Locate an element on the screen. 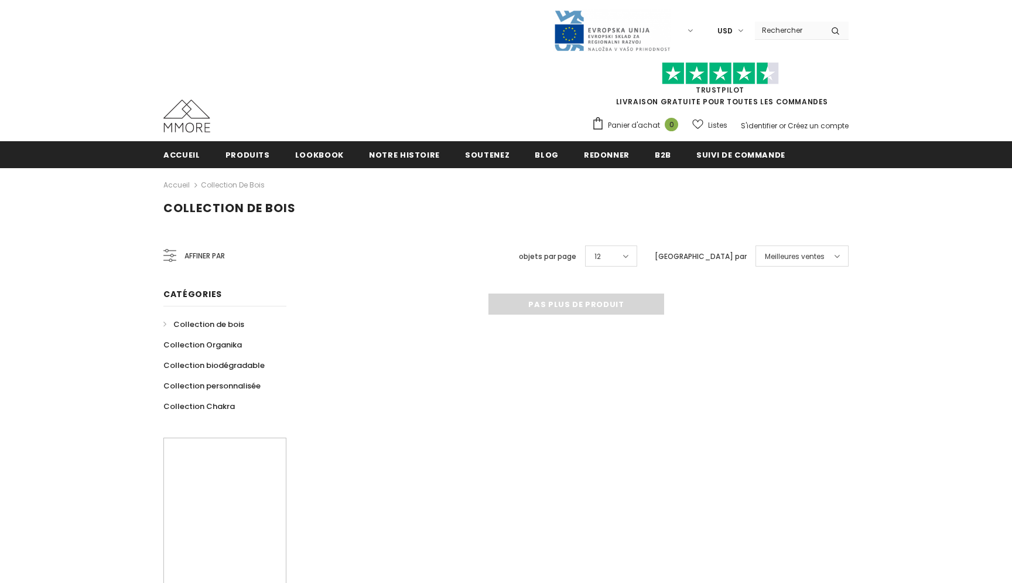 This screenshot has width=1012, height=583. a: Collection Chakra is located at coordinates (199, 406).